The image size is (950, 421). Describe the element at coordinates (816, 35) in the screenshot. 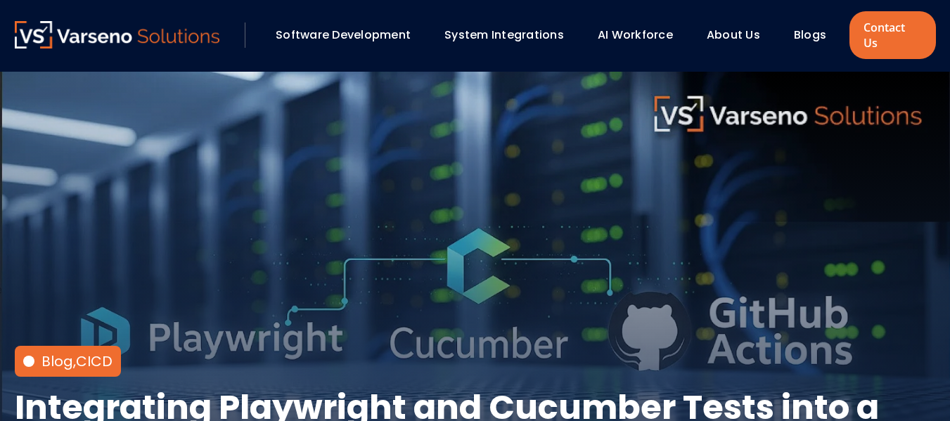

I see `div: Blogs` at that location.